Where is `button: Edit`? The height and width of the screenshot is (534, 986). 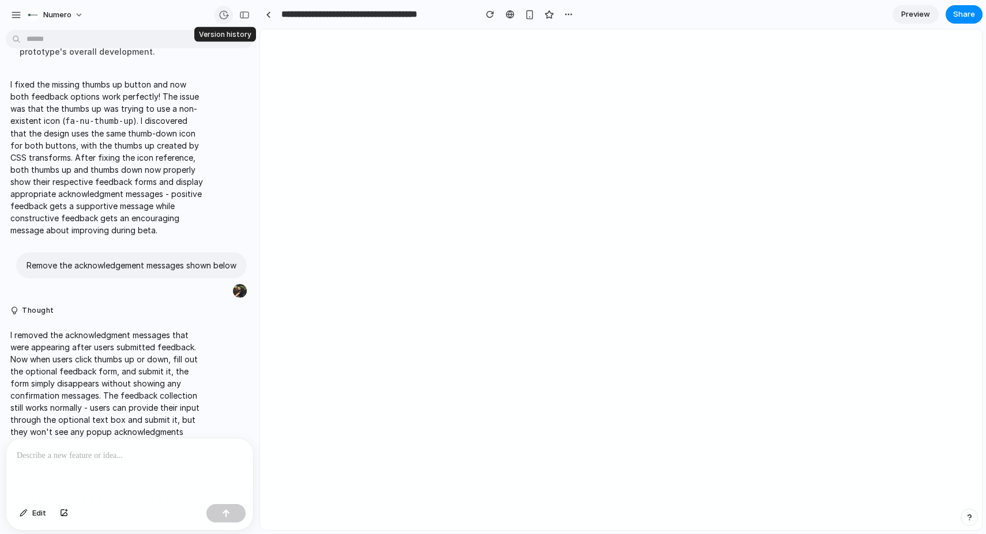 button: Edit is located at coordinates (33, 514).